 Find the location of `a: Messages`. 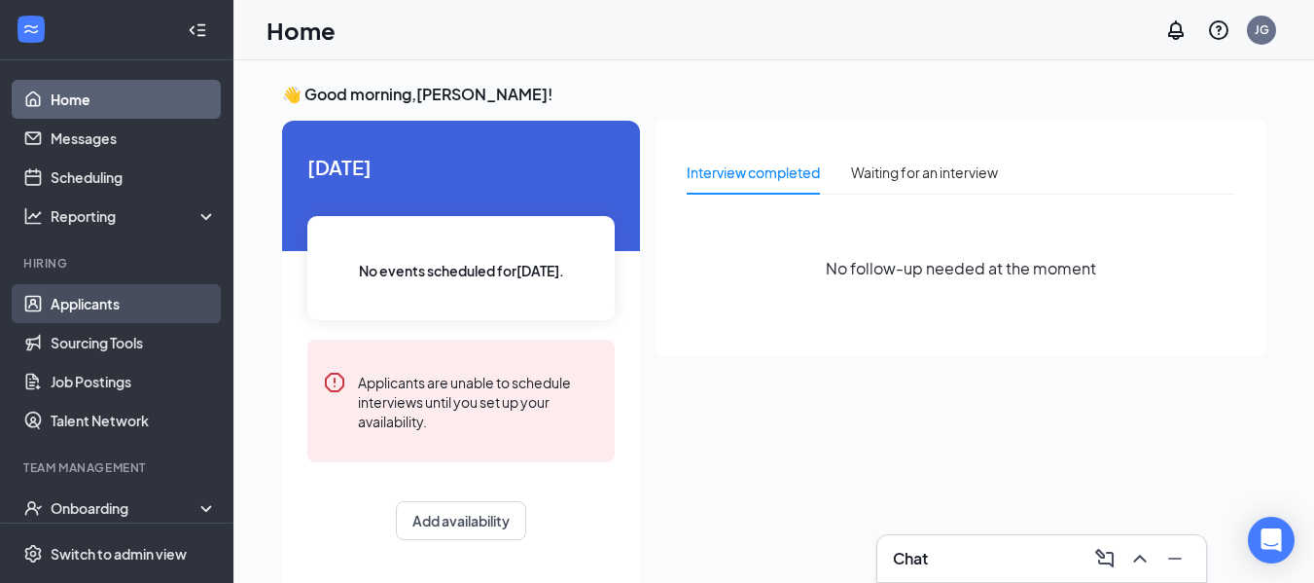

a: Messages is located at coordinates (133, 138).